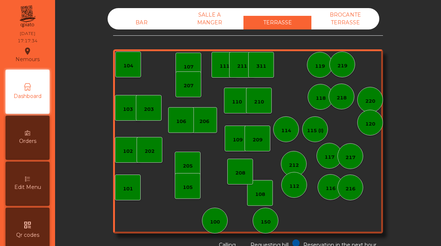 The image size is (441, 246). What do you see at coordinates (238, 140) in the screenshot?
I see `div: 109` at bounding box center [238, 140].